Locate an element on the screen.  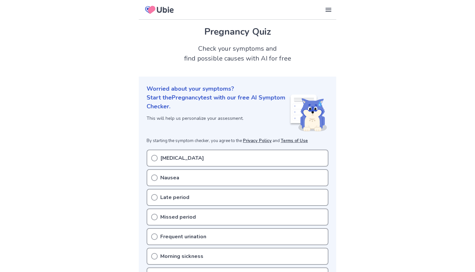
h1: Pregnancy Quiz is located at coordinates (238, 32).